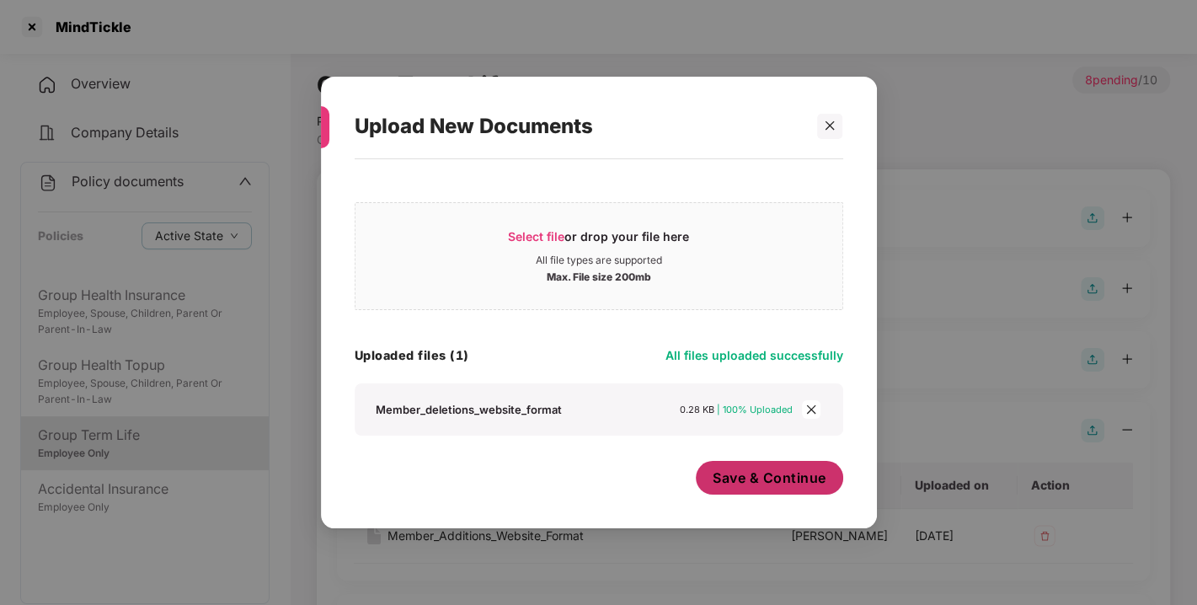  I want to click on div: or drop your file here, so click(598, 241).